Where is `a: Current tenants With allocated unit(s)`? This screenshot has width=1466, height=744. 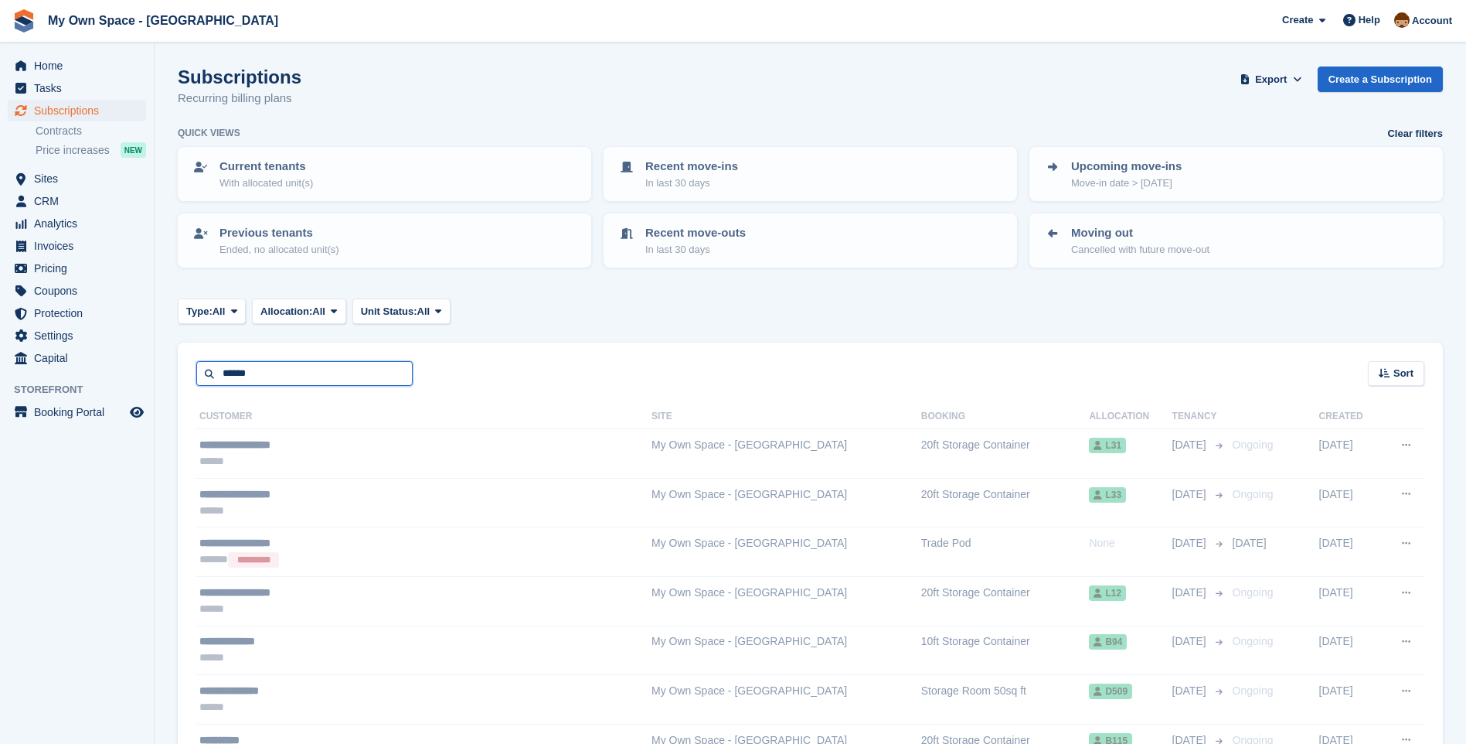 a: Current tenants With allocated unit(s) is located at coordinates (384, 174).